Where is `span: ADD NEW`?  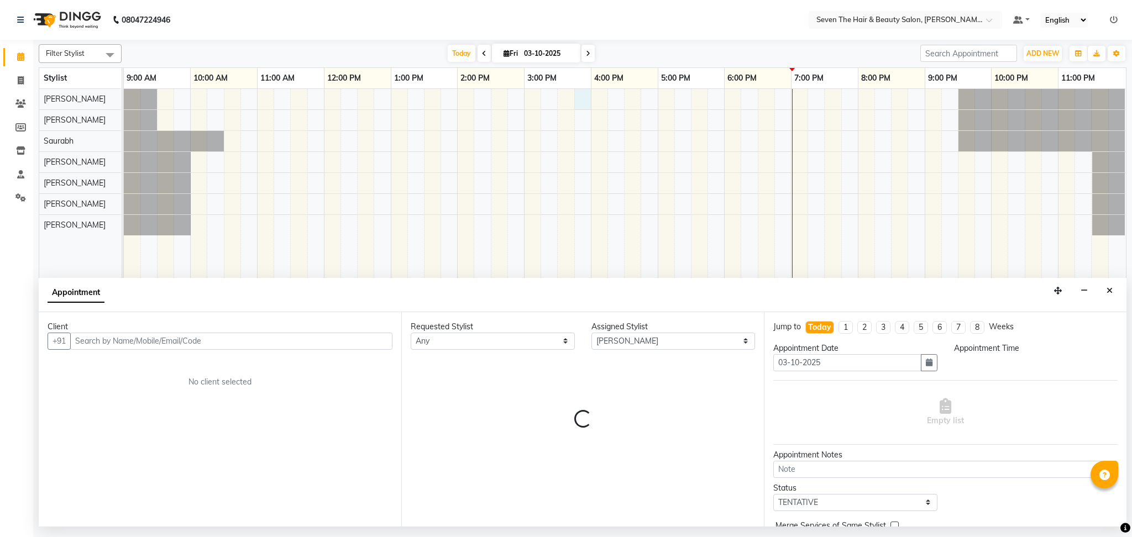 span: ADD NEW is located at coordinates (1042, 53).